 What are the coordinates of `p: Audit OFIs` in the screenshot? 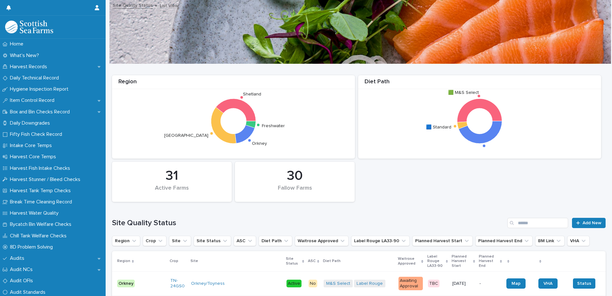 It's located at (23, 280).